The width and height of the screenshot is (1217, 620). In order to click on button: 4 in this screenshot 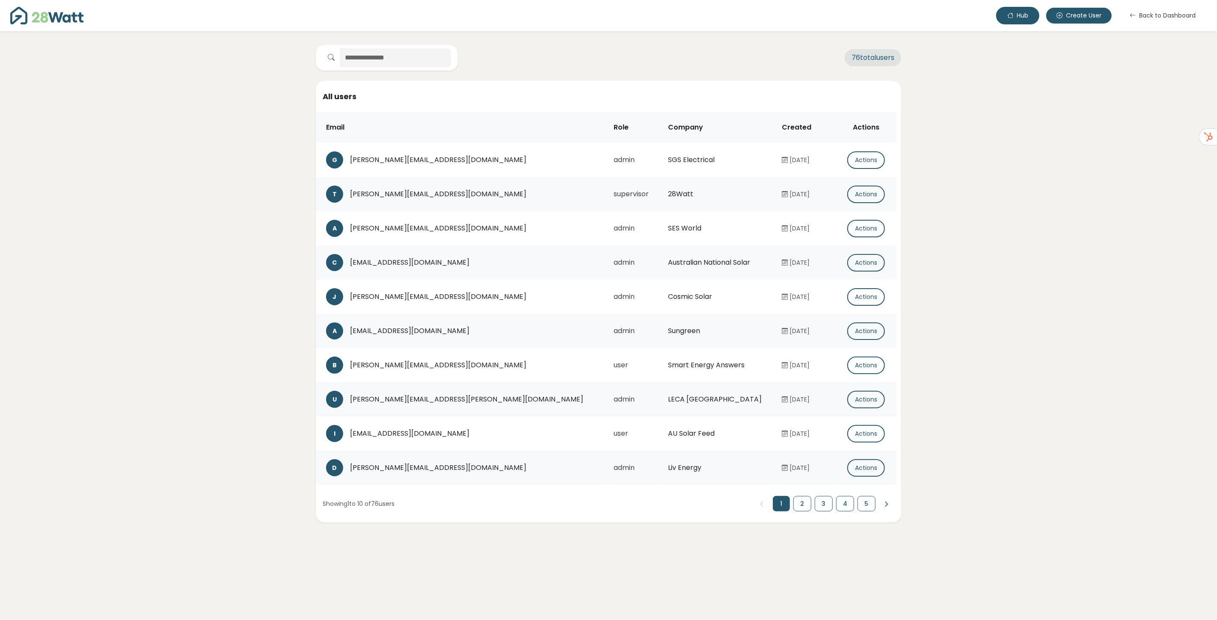, I will do `click(845, 504)`.